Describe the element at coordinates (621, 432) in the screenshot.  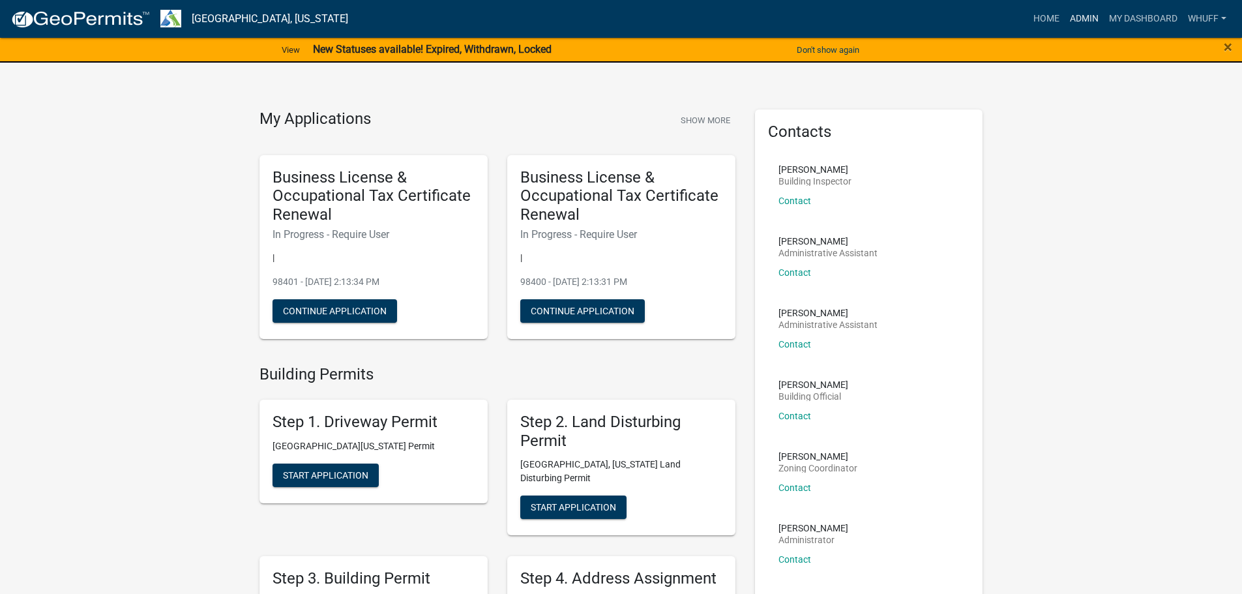
I see `h5: Step 2. Land Disturbing Permit` at that location.